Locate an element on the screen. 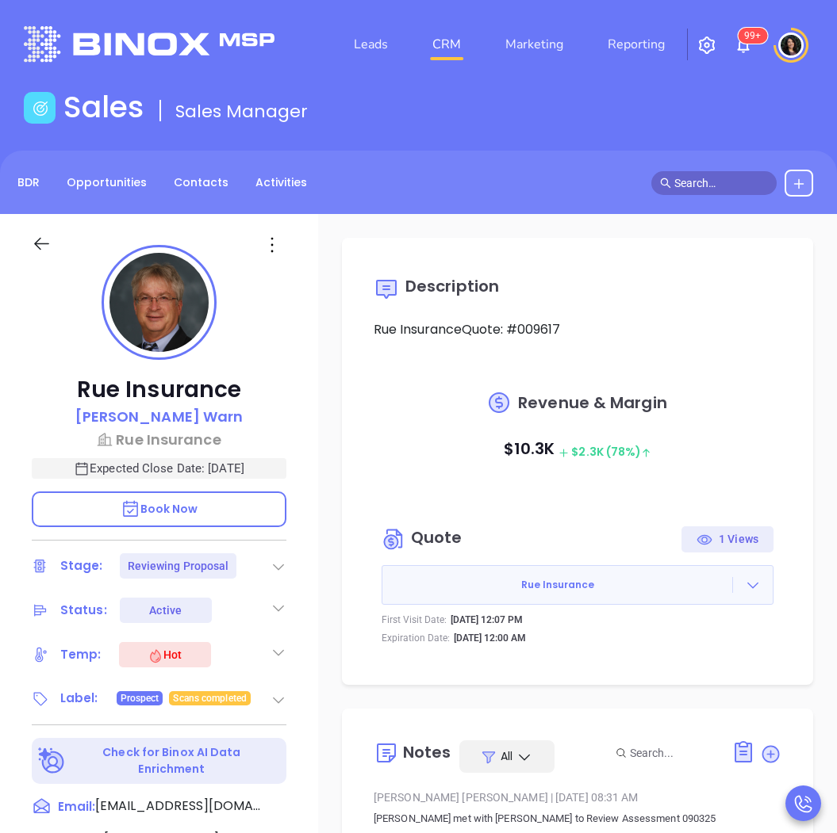 This screenshot has height=833, width=837. span: Sales Manager is located at coordinates (241, 111).